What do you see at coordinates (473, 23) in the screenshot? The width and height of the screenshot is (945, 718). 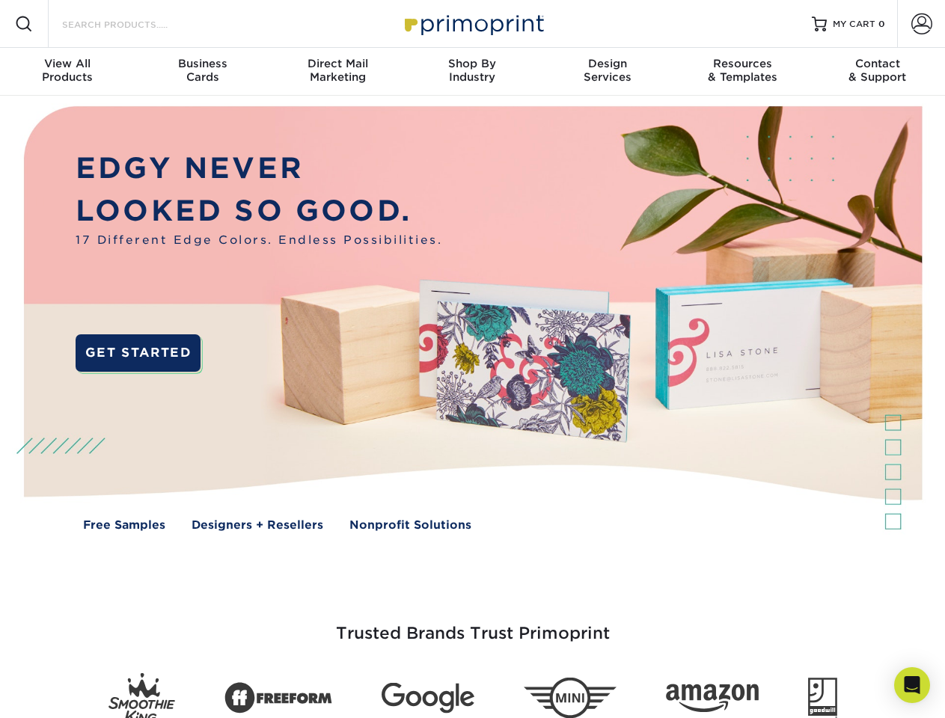 I see `img: Primoprint` at bounding box center [473, 23].